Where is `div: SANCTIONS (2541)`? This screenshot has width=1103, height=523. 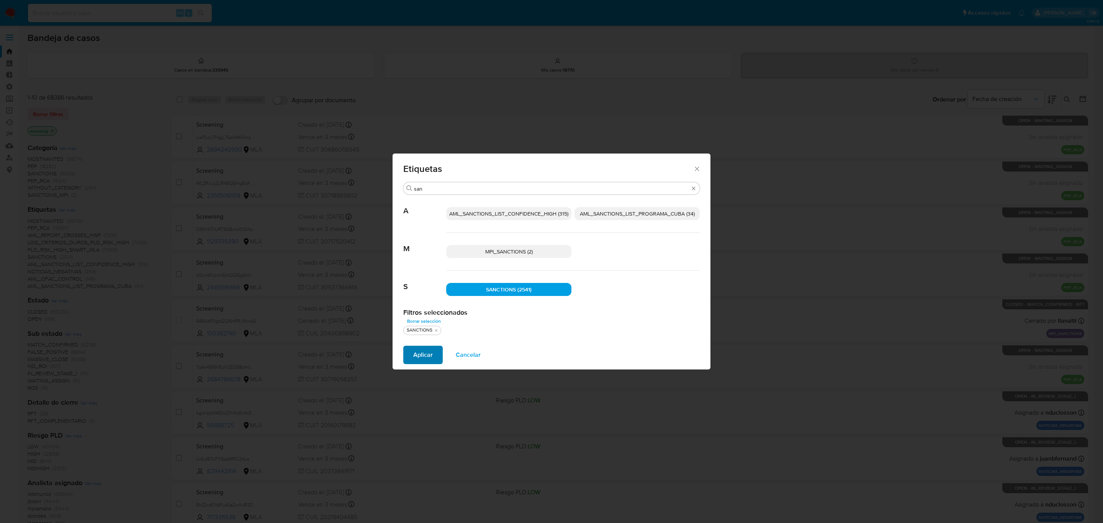 div: SANCTIONS (2541) is located at coordinates (508, 289).